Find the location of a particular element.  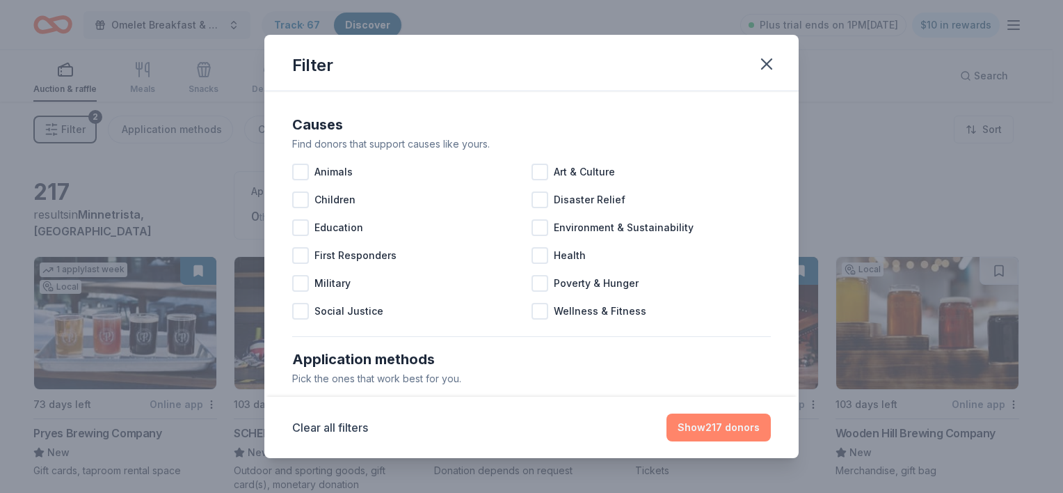

div: Application methods is located at coordinates (532, 359).